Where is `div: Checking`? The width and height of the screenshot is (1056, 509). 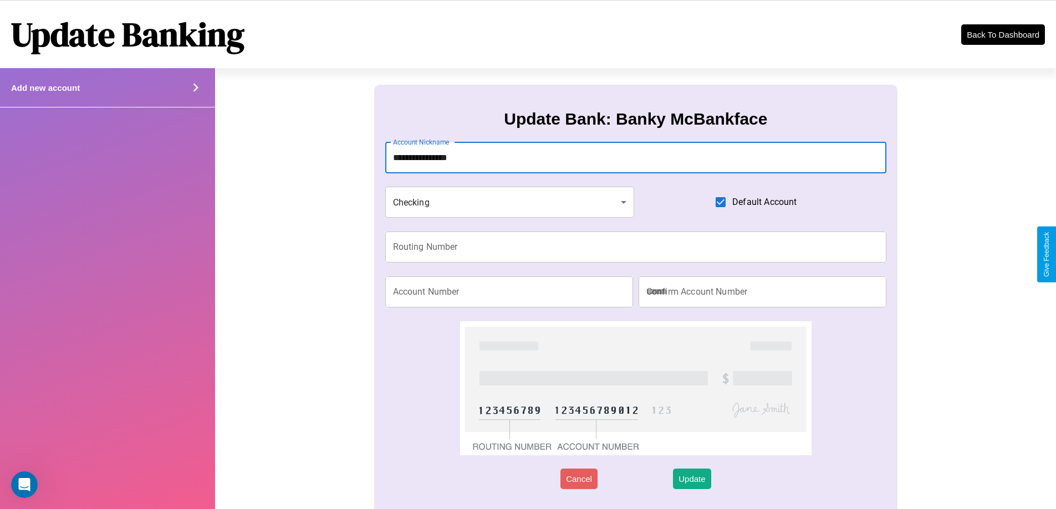
div: Checking is located at coordinates (510, 202).